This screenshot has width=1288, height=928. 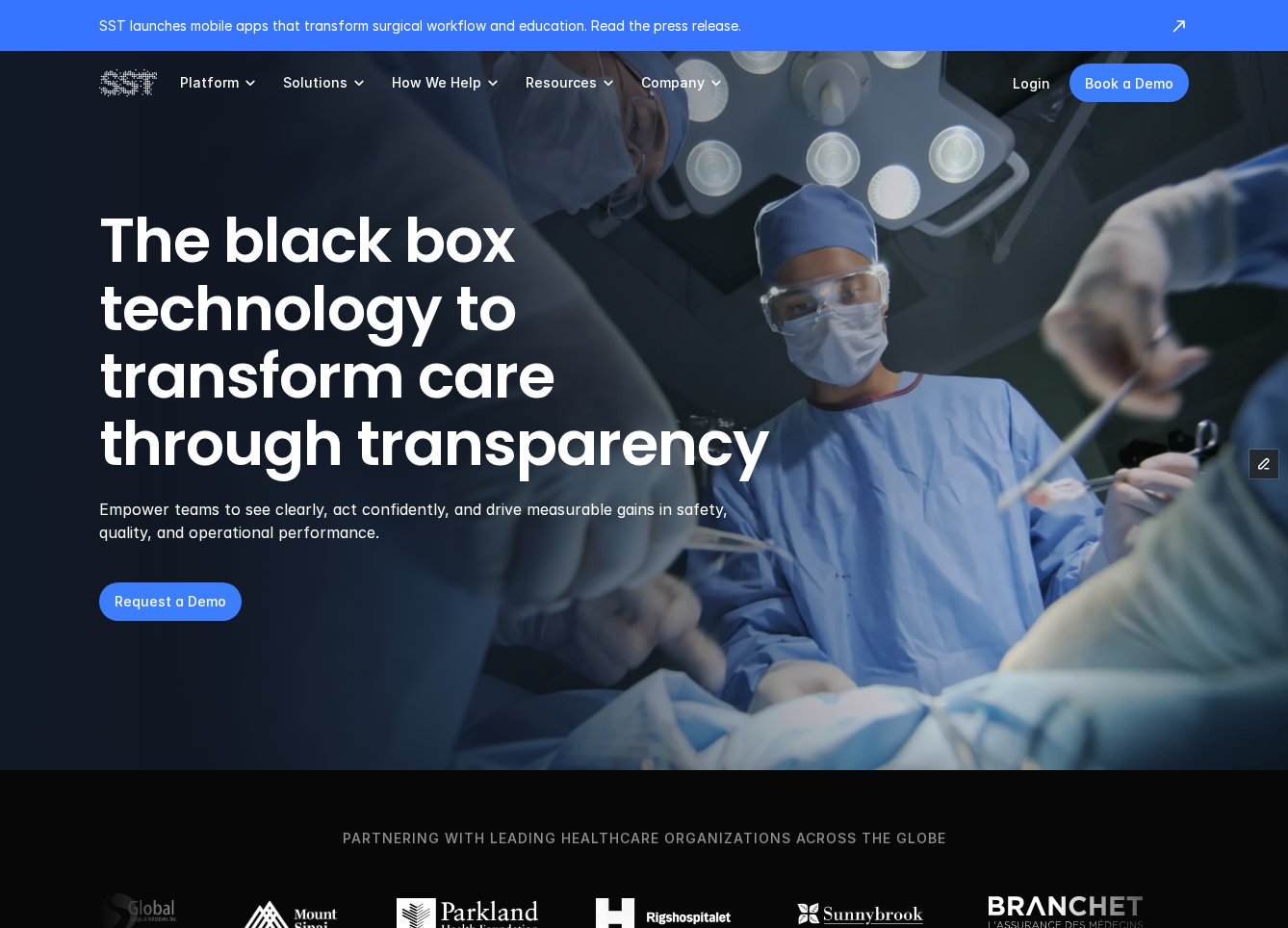 I want to click on p: SST launches mobile apps that transform surgical workflow and education. Read the press release., so click(x=625, y=25).